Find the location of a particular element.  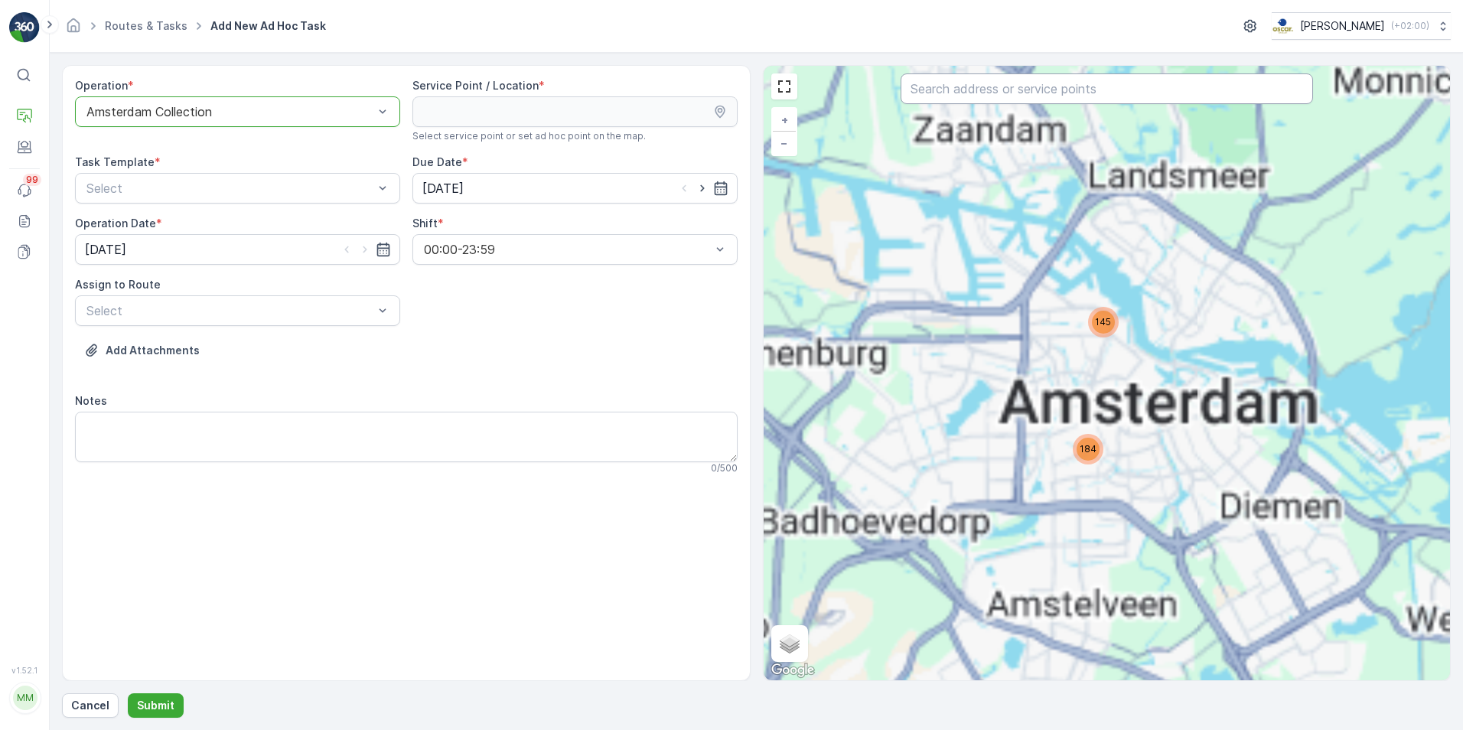

span: Add New Ad Hoc Task is located at coordinates (268, 26).